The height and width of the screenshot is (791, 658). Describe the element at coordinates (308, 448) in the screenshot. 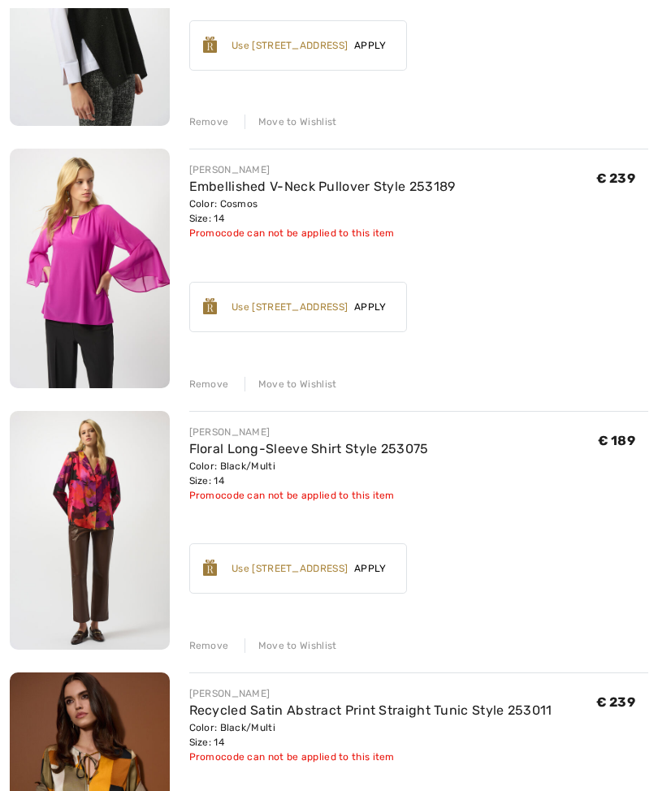

I see `a: Floral Long-Sleeve Shirt Style 253075` at that location.